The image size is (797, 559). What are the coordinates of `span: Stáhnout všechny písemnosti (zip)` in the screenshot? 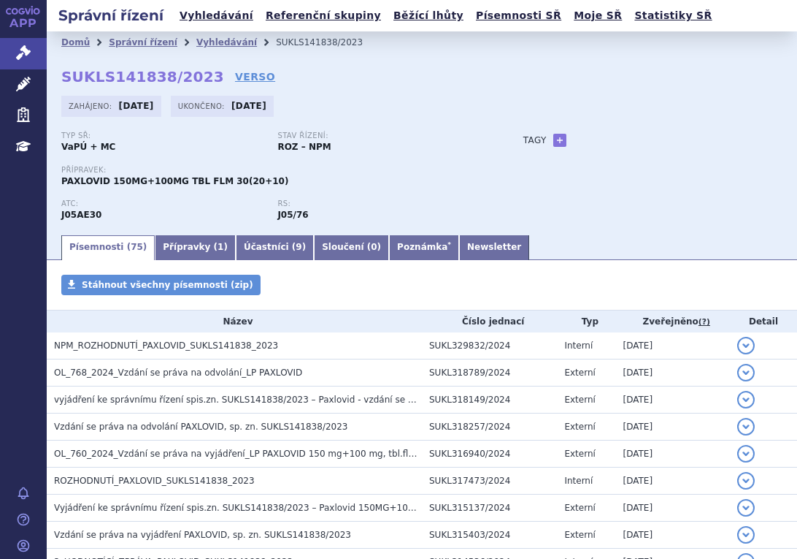 It's located at (167, 285).